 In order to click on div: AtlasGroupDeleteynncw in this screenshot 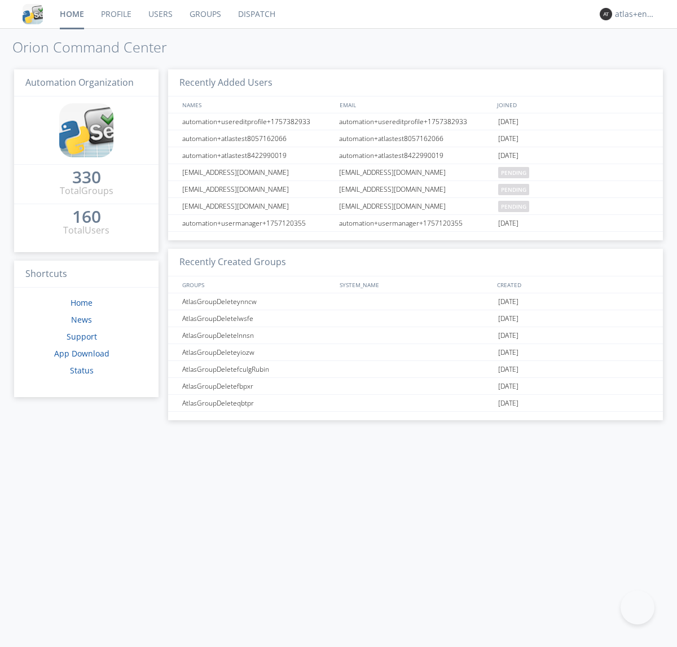, I will do `click(257, 301)`.